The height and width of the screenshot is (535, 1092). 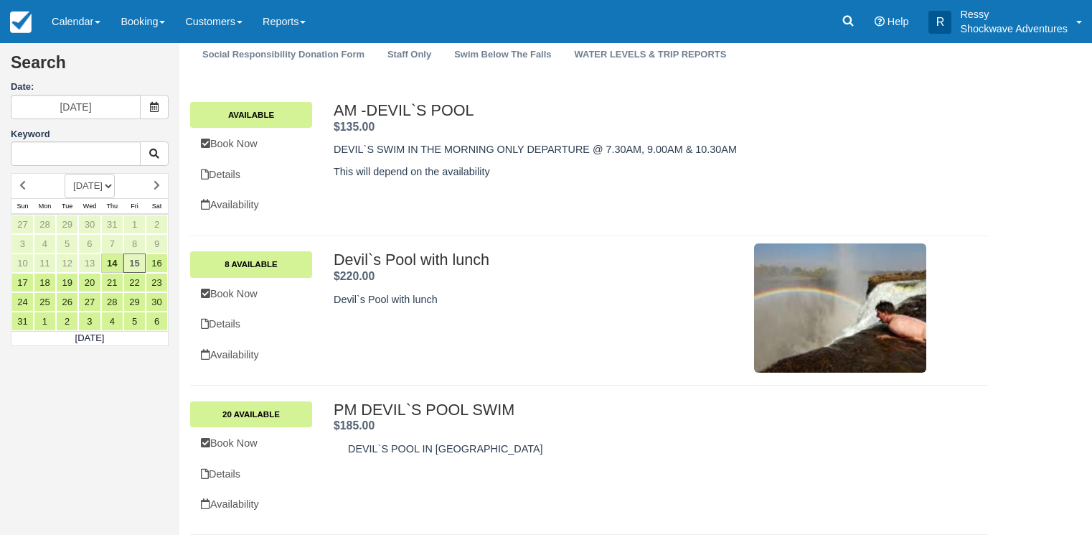 I want to click on strong: Price: $185, so click(x=354, y=425).